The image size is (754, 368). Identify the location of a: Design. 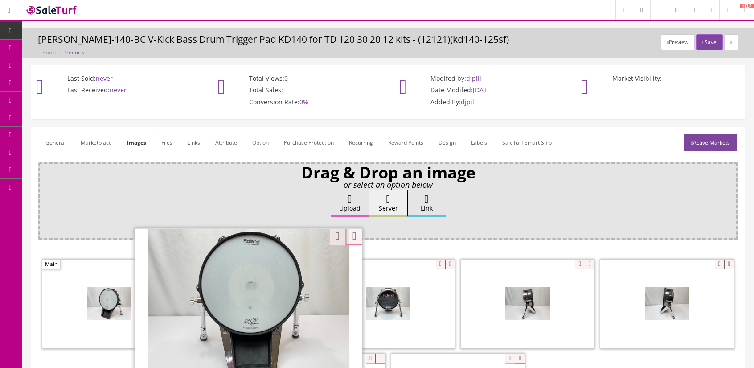
(447, 142).